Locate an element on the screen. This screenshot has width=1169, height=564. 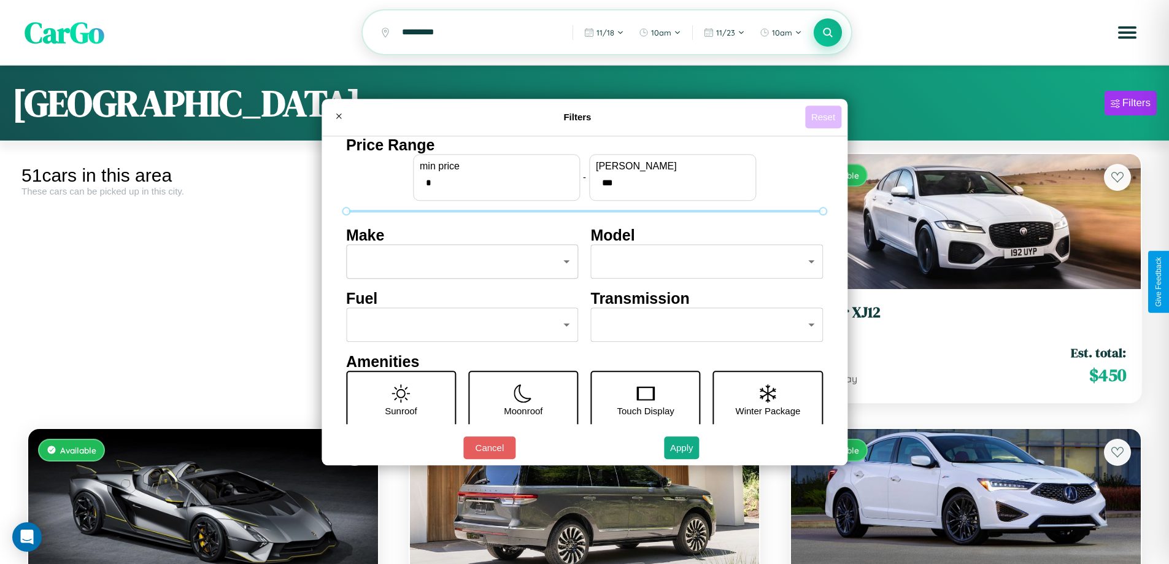
div: Open Intercom Messenger is located at coordinates (27, 537).